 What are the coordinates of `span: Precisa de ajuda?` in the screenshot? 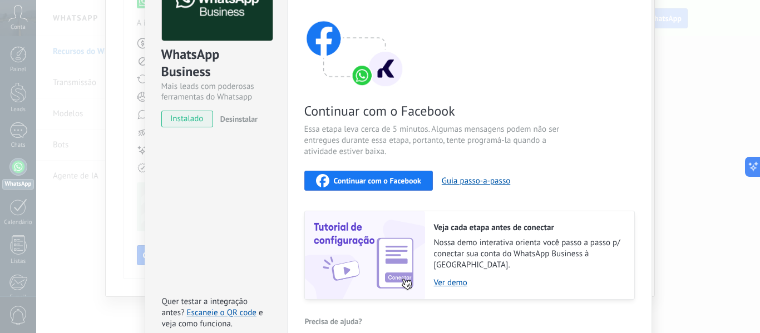 It's located at (333, 322).